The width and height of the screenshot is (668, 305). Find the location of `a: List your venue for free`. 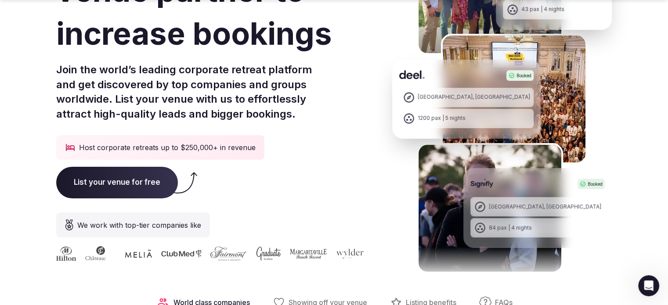

a: List your venue for free is located at coordinates (117, 182).